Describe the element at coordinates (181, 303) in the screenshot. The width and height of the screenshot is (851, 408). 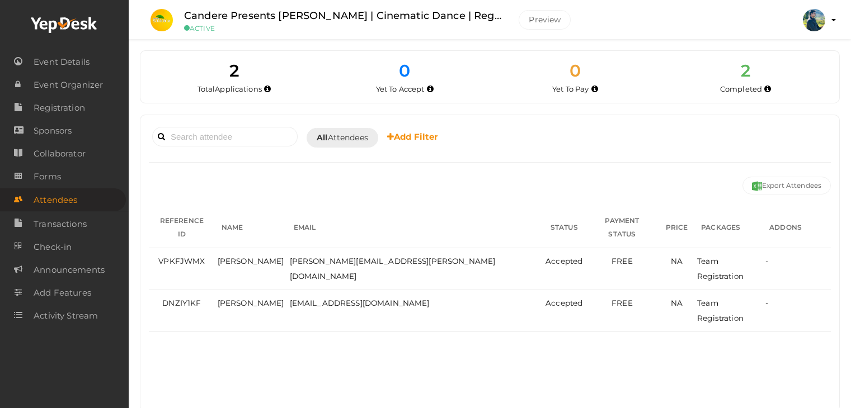
I see `span: DNZIY1KF` at that location.